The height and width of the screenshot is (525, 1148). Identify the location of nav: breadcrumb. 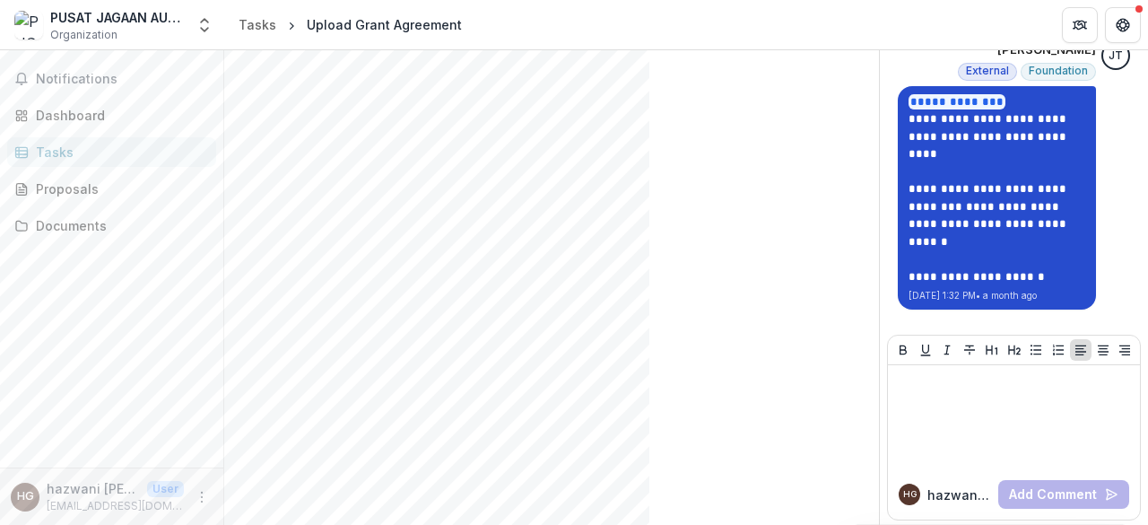
(350, 24).